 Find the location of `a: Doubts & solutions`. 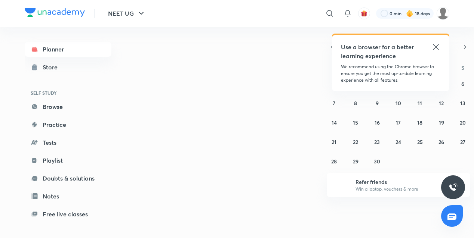

a: Doubts & solutions is located at coordinates (68, 179).